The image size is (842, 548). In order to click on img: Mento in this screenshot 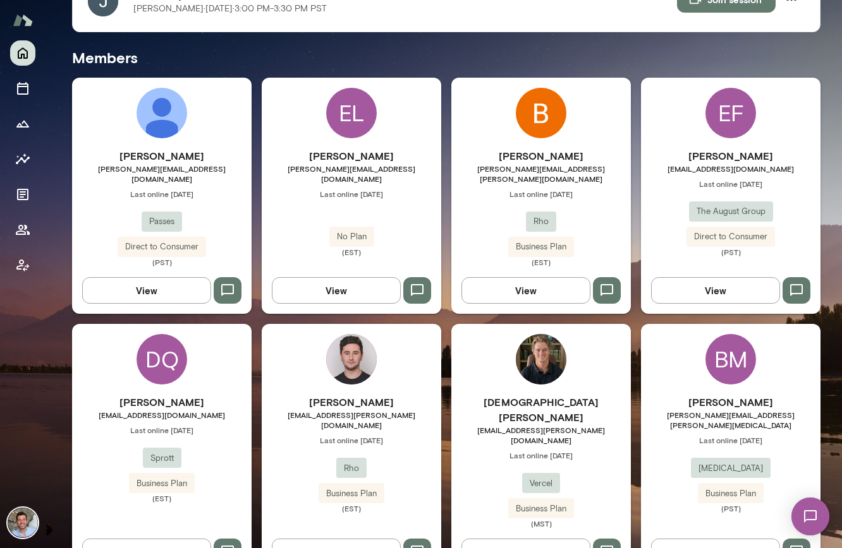, I will do `click(23, 20)`.